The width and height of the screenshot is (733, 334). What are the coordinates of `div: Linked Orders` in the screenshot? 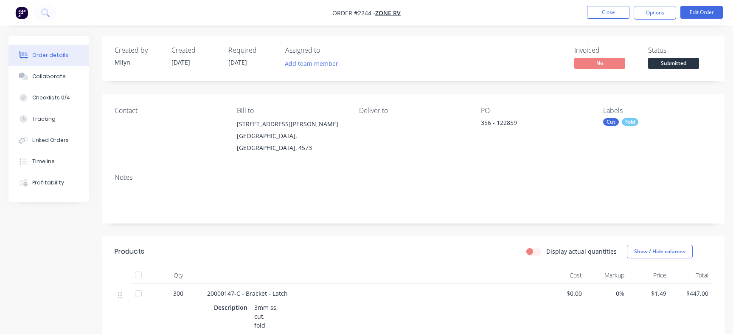 It's located at (51, 140).